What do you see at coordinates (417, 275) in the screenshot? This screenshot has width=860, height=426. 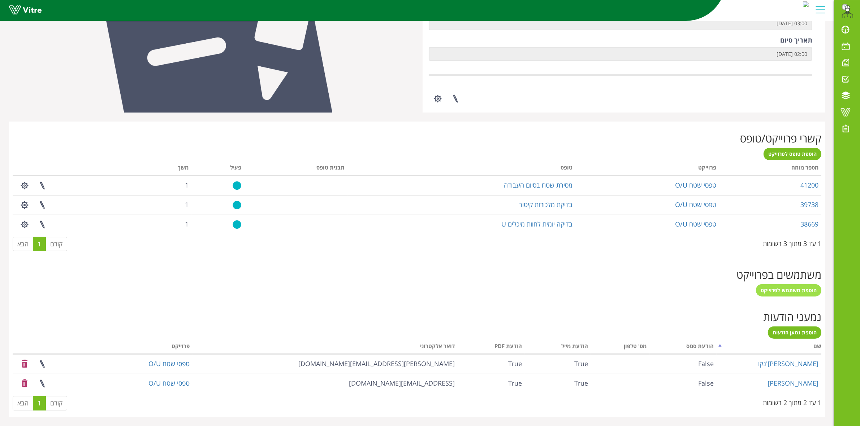 I see `h2: משתמשים בפרוייקט` at bounding box center [417, 275].